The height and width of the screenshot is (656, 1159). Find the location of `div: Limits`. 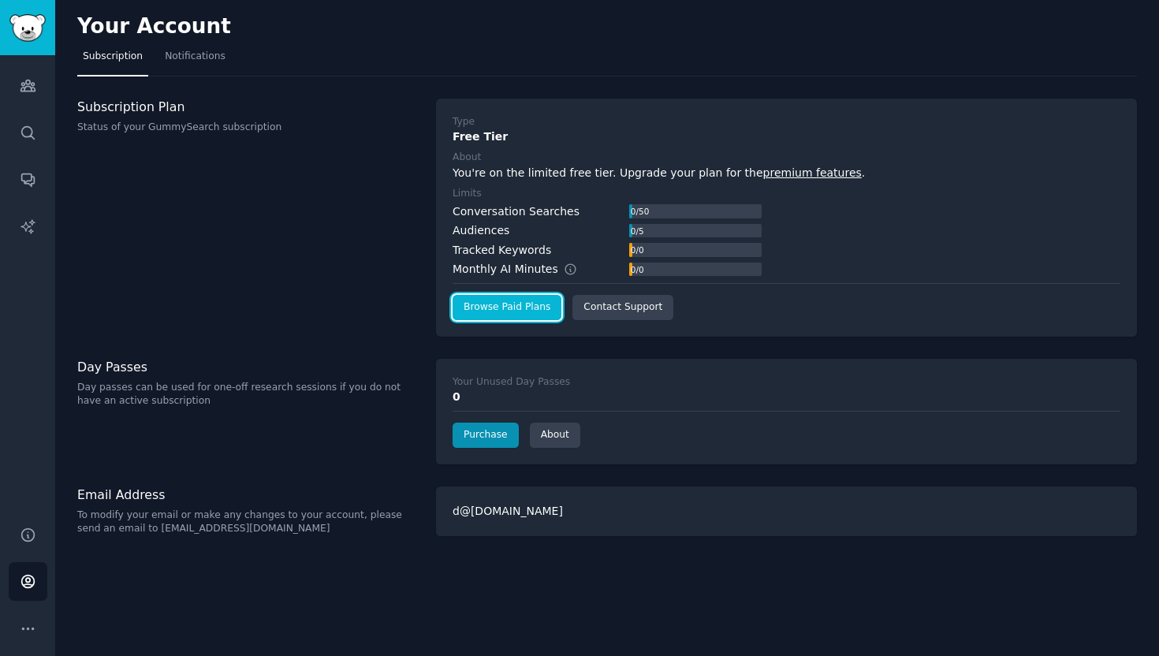

div: Limits is located at coordinates (467, 194).